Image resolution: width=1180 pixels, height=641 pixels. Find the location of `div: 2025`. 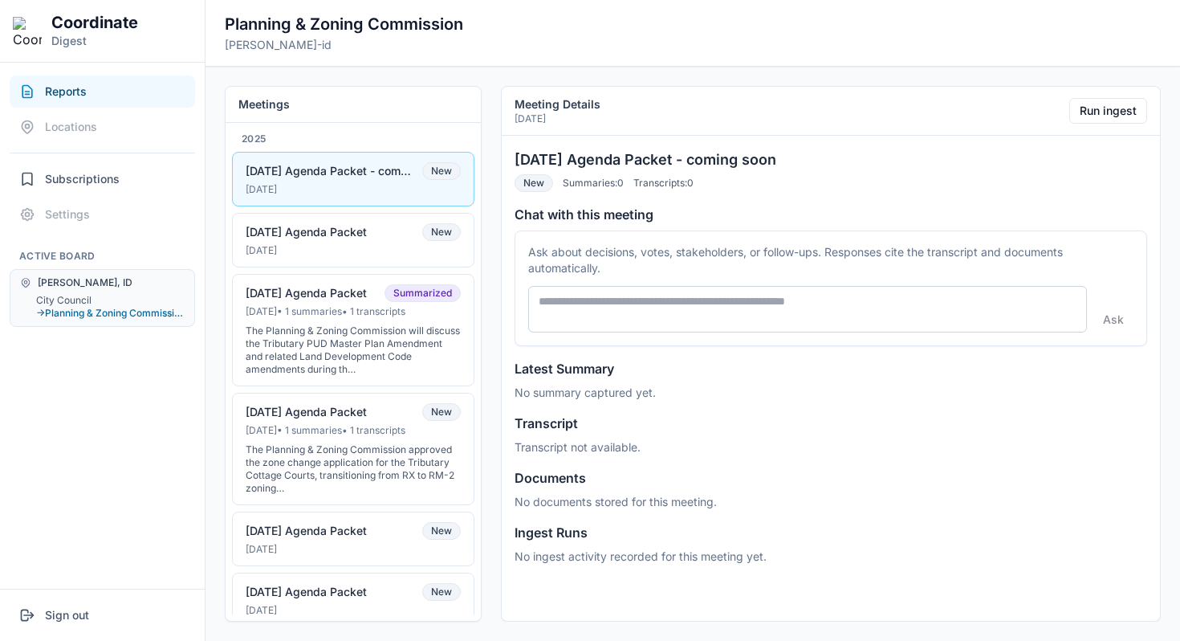

div: 2025 is located at coordinates (353, 139).